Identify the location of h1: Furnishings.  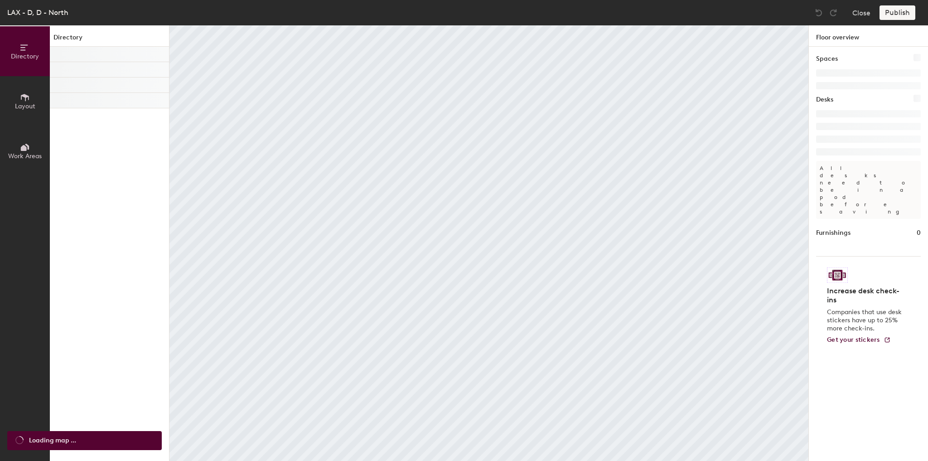
(833, 233).